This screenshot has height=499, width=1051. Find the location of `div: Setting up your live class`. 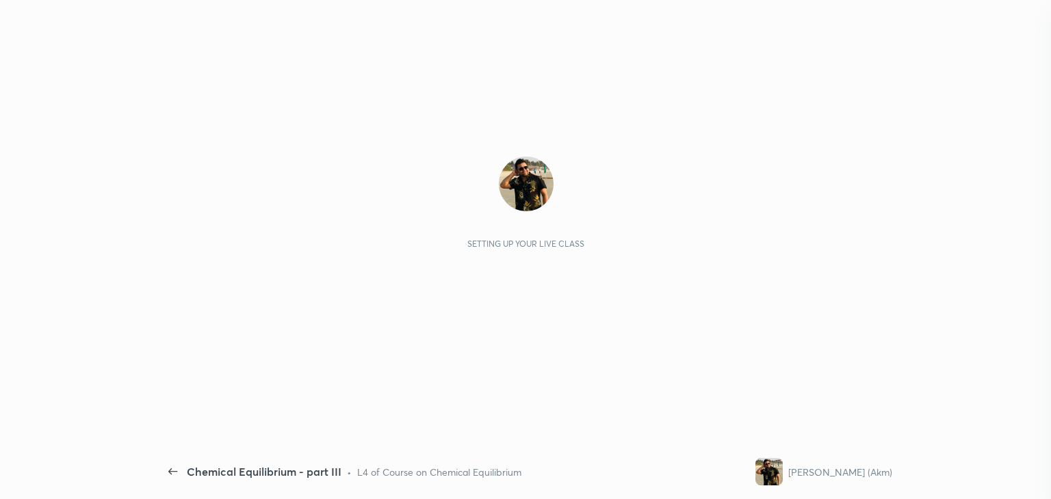

div: Setting up your live class is located at coordinates (525, 243).